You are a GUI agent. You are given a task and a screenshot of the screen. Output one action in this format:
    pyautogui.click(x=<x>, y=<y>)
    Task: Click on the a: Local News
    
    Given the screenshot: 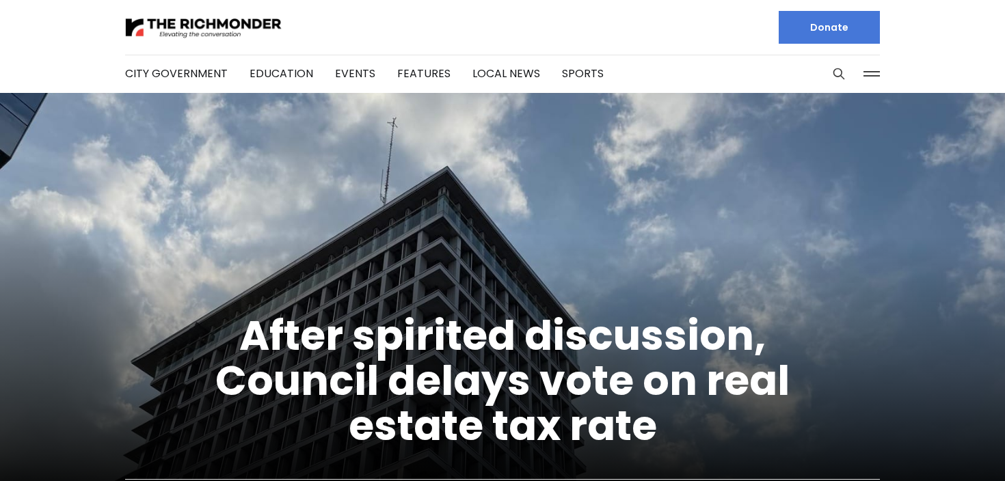 What is the action you would take?
    pyautogui.click(x=506, y=73)
    